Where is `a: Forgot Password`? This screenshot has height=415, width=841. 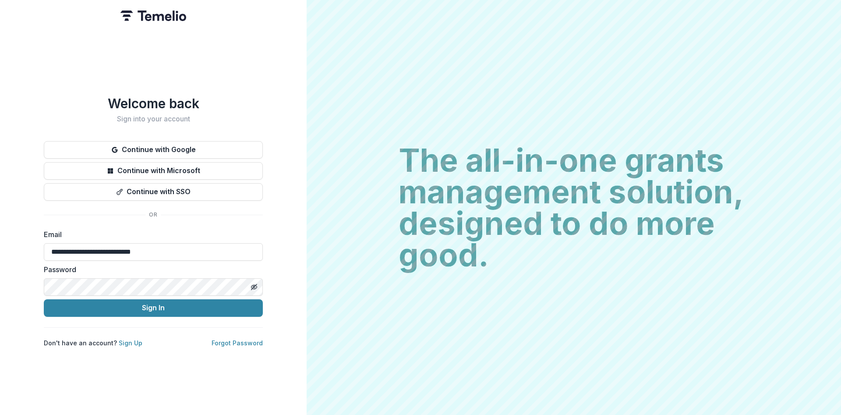
a: Forgot Password is located at coordinates (237, 342).